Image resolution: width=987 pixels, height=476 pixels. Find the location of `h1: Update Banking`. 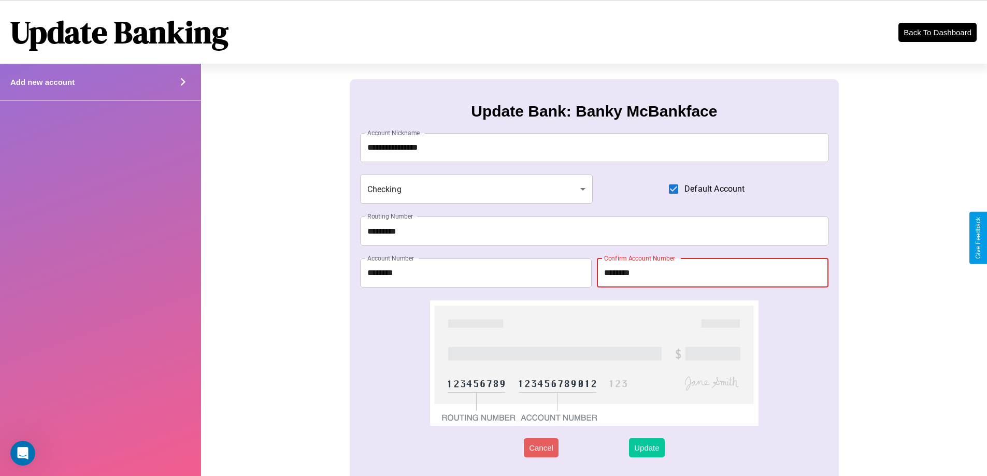

h1: Update Banking is located at coordinates (119, 32).